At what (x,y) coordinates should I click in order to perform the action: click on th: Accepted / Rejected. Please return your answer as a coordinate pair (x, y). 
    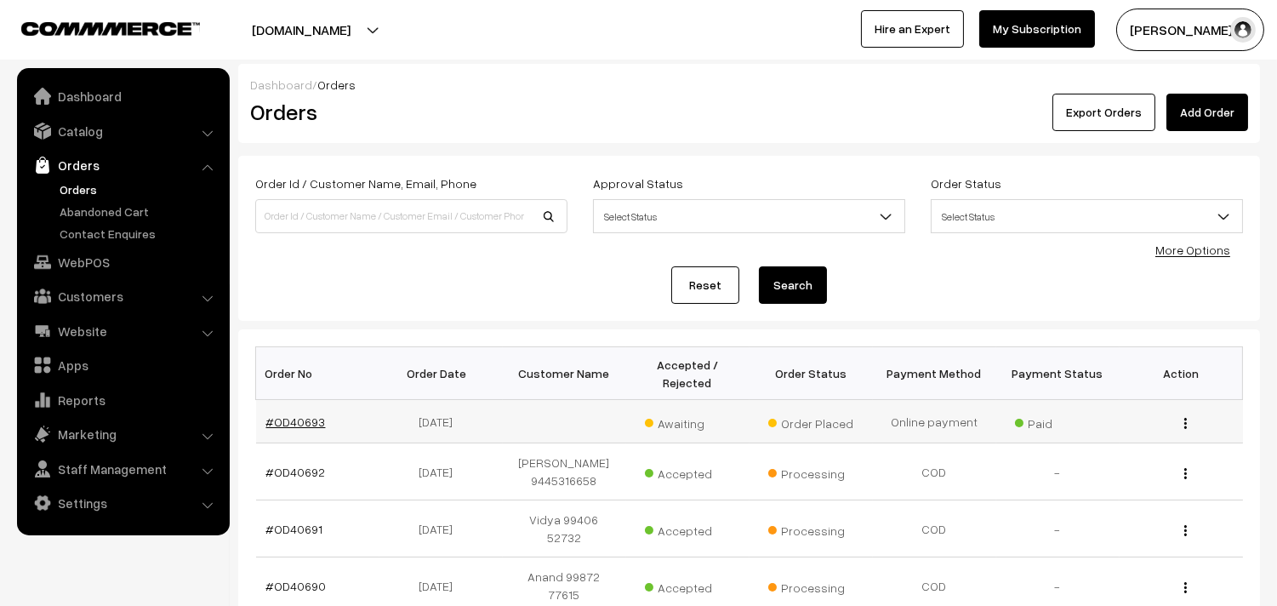
    Looking at the image, I should click on (688, 374).